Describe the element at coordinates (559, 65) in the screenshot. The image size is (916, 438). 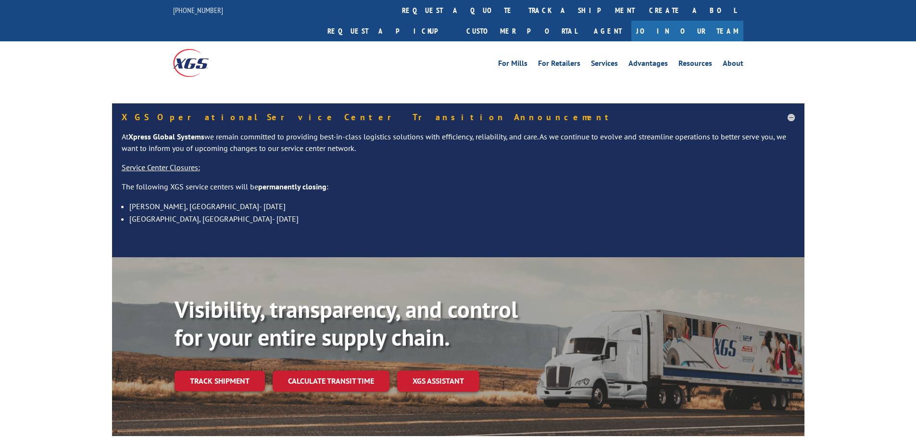
I see `a: For Retailers` at that location.